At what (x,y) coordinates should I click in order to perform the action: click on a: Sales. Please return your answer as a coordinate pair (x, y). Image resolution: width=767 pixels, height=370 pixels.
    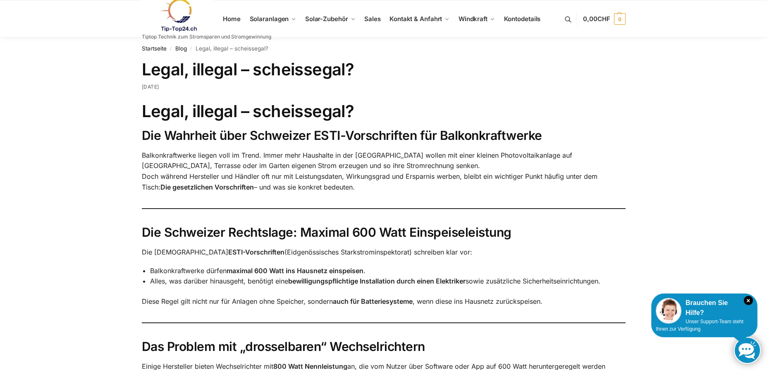
    Looking at the image, I should click on (373, 19).